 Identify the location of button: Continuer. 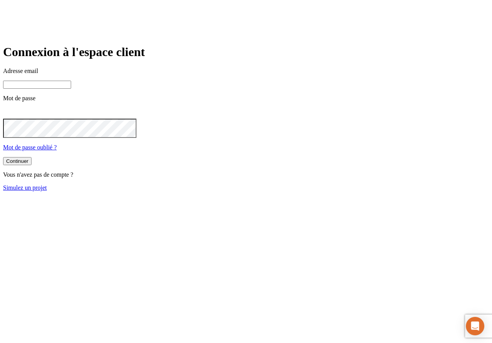
(17, 161).